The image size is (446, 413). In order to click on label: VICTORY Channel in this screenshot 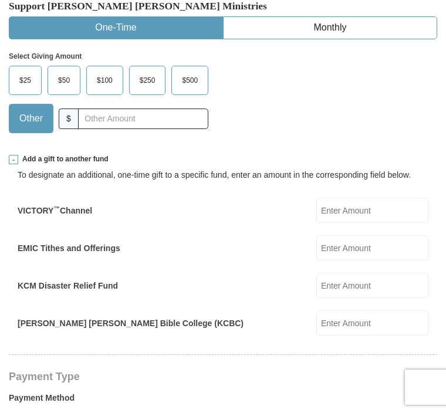, I will do `click(55, 211)`.